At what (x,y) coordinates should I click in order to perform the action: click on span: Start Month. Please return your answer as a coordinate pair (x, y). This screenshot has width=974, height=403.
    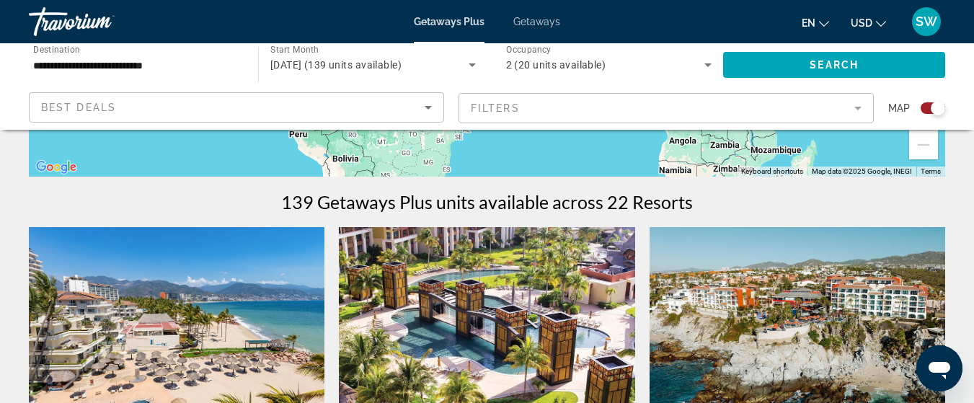
    Looking at the image, I should click on (294, 50).